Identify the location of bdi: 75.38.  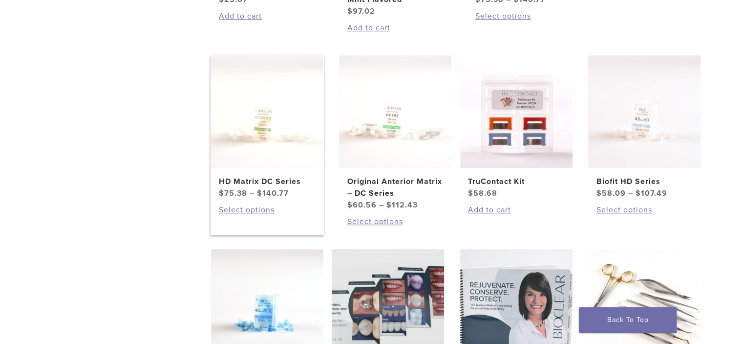
(233, 193).